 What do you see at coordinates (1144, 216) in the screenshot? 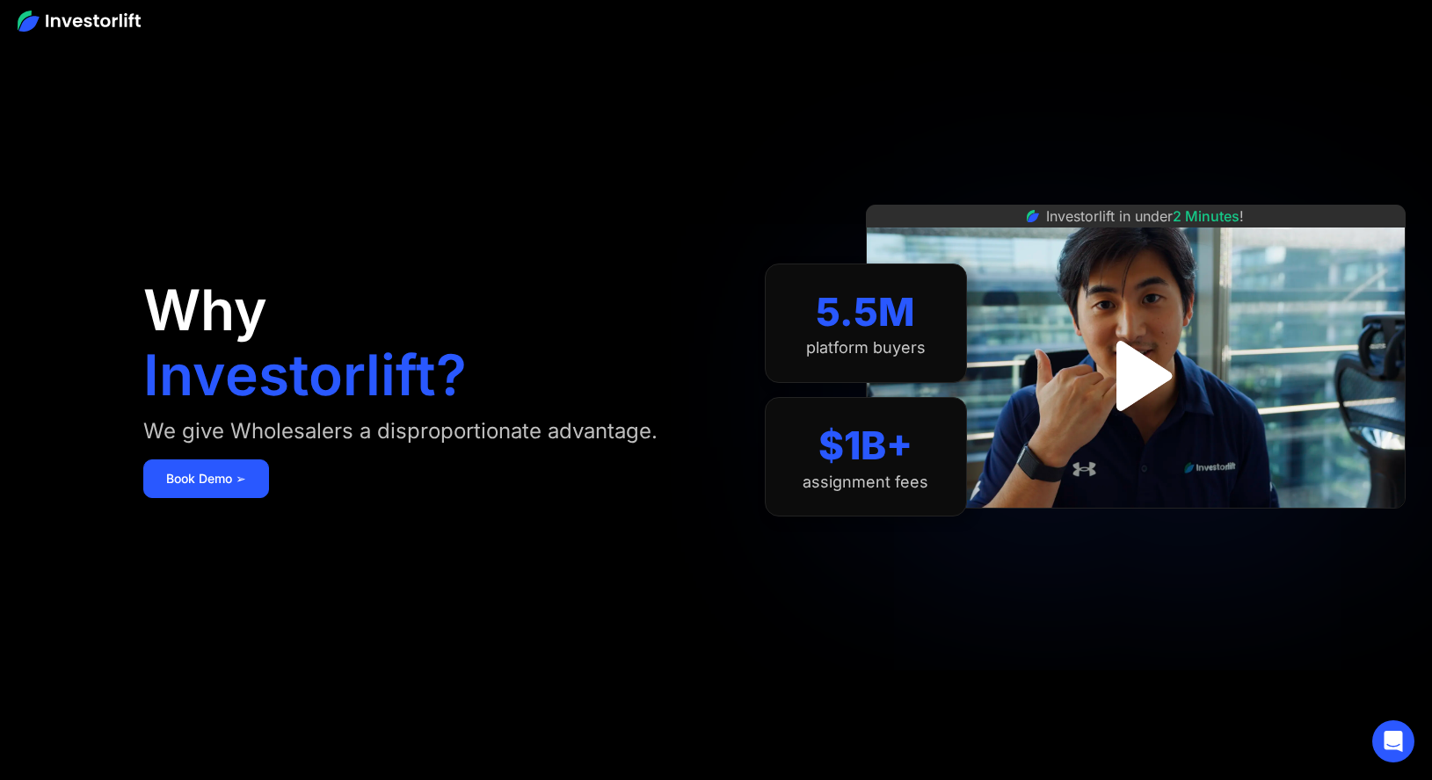
I see `div: Investorlift in under !` at bounding box center [1144, 216].